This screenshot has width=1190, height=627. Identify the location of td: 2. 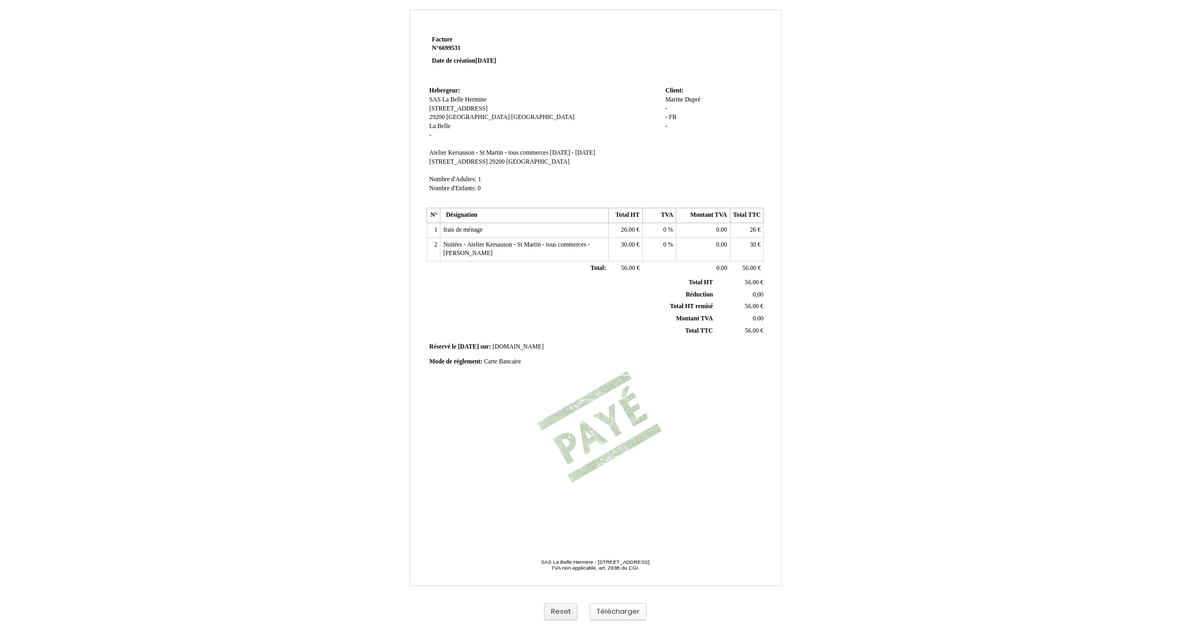
(433, 249).